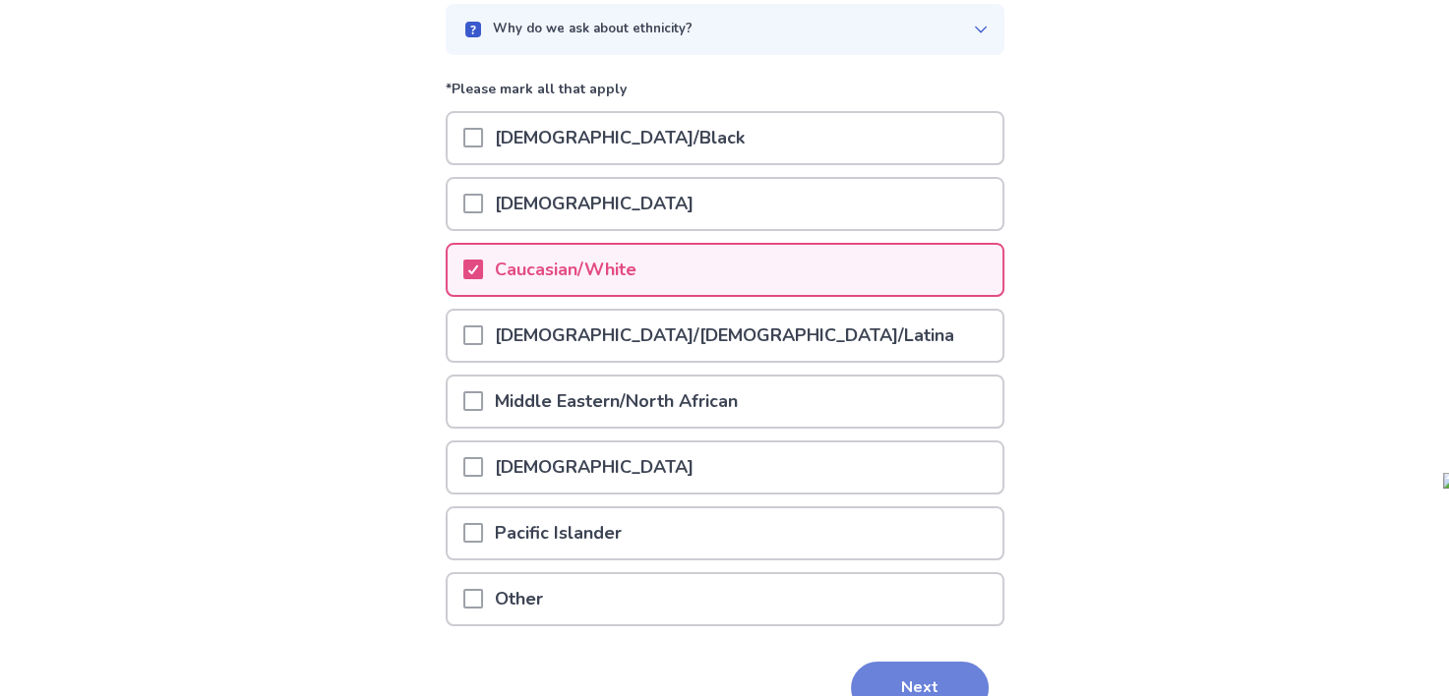  What do you see at coordinates (725, 94) in the screenshot?
I see `p: *Please mark all that apply` at bounding box center [725, 94].